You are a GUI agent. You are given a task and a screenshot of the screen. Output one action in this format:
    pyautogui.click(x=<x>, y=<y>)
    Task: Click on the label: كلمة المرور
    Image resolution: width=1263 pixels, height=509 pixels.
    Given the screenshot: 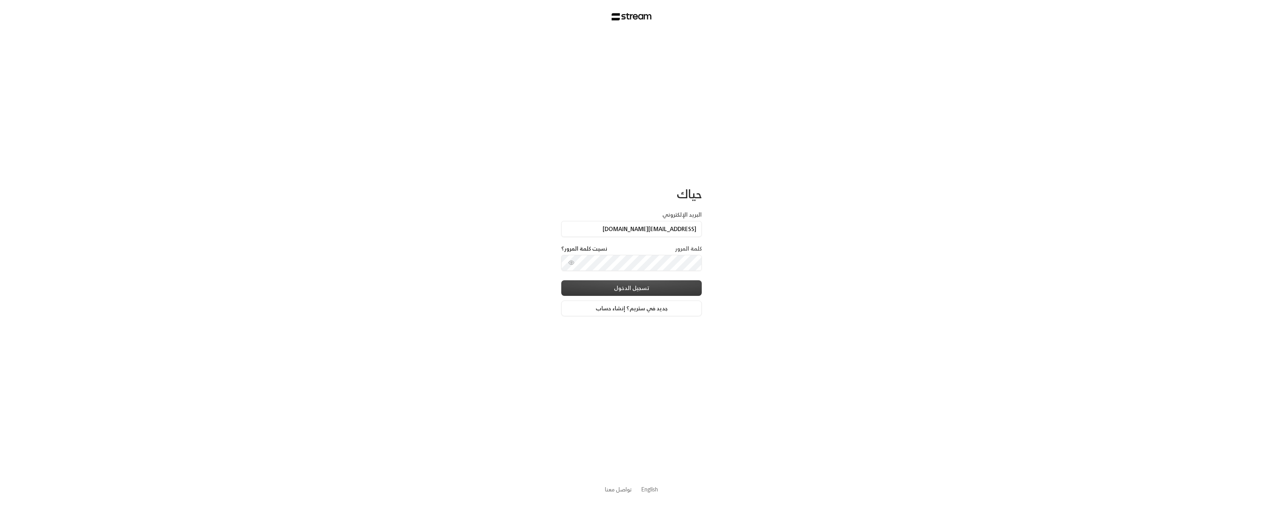 What is the action you would take?
    pyautogui.click(x=688, y=249)
    